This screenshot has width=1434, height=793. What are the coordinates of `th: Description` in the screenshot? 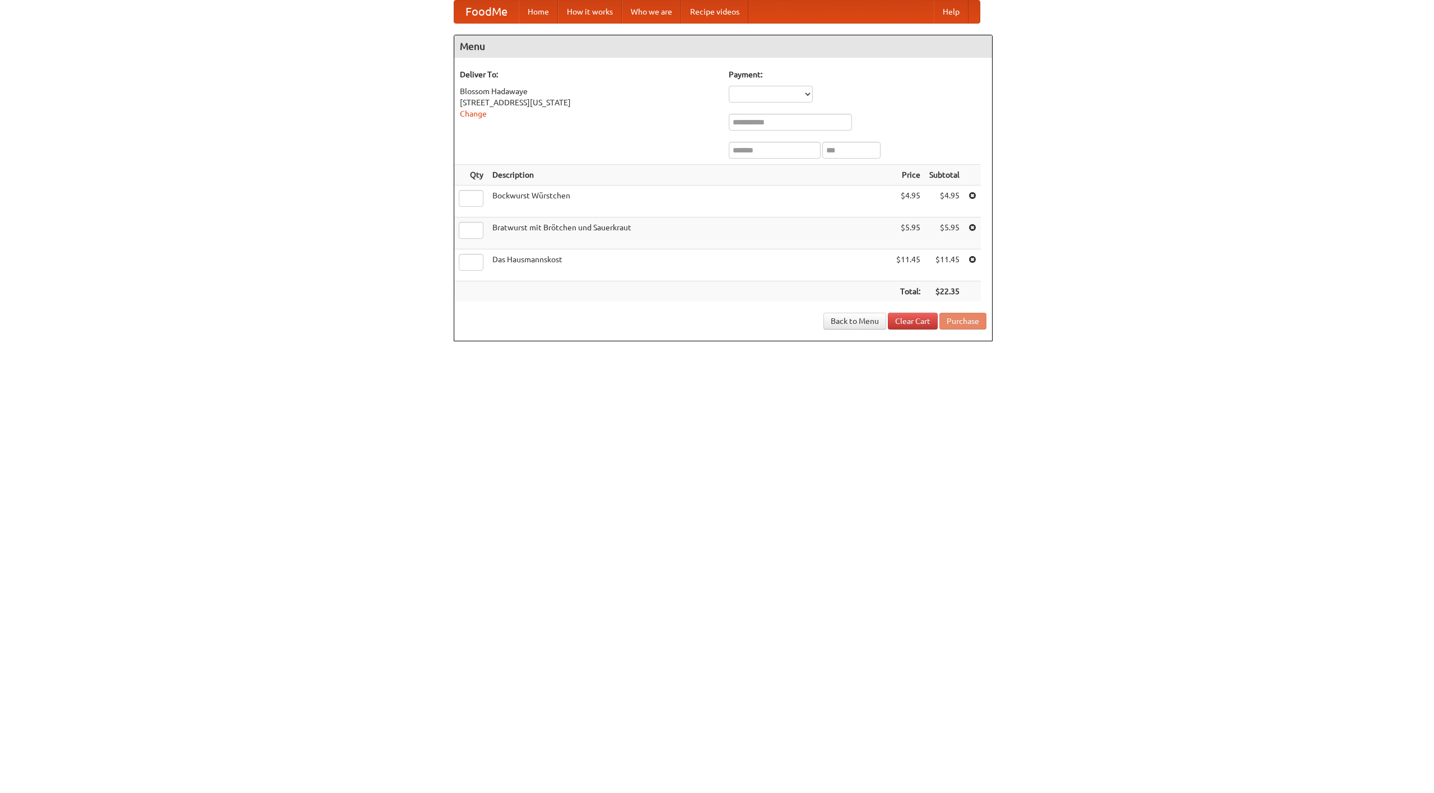 It's located at (690, 175).